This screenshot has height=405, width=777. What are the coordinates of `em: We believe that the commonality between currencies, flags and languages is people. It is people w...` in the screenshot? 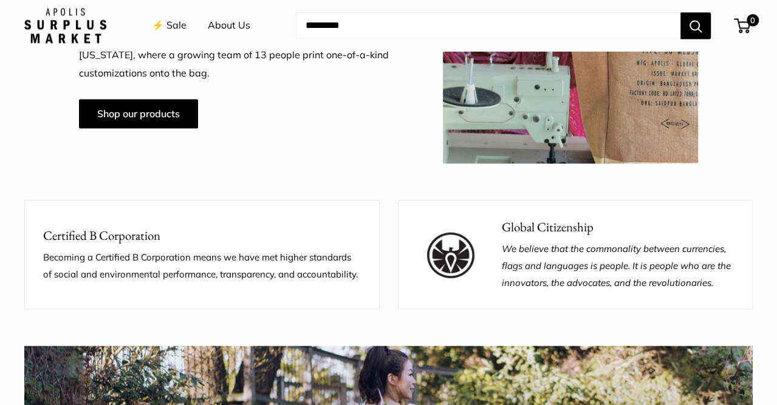 It's located at (616, 265).